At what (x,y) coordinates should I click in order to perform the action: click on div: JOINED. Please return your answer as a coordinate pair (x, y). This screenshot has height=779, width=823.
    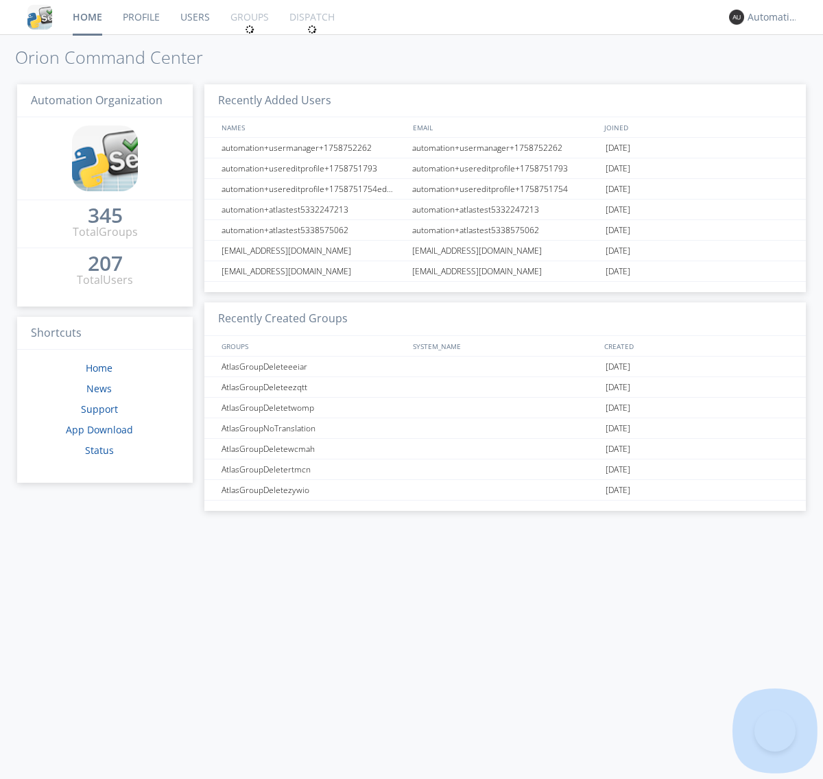
    Looking at the image, I should click on (697, 127).